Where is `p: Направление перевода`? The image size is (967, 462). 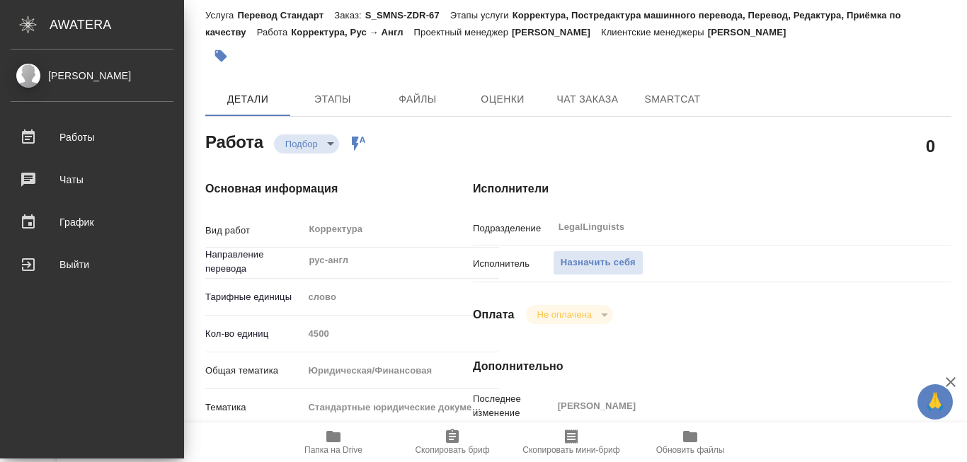 p: Направление перевода is located at coordinates (254, 262).